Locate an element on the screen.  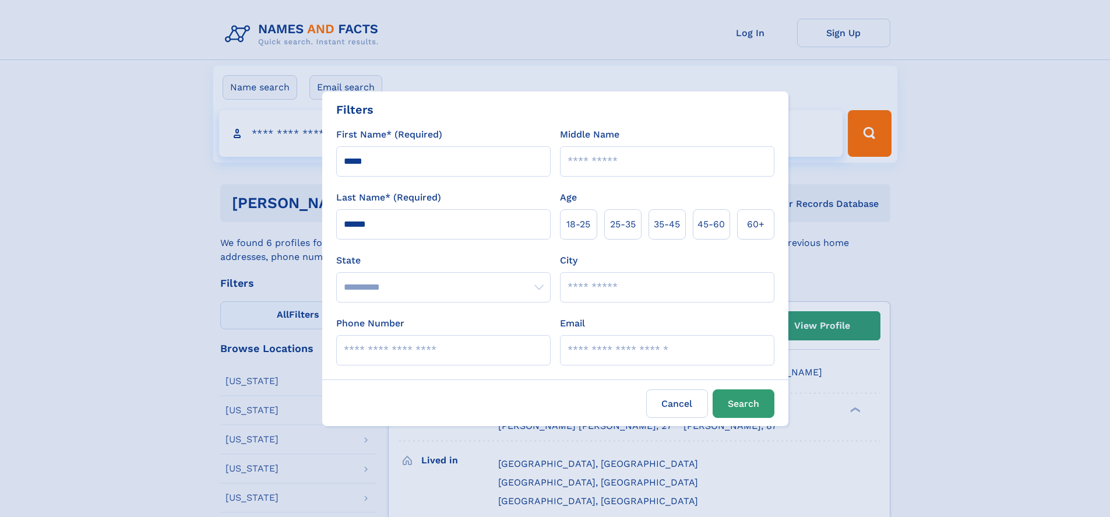
label: Age is located at coordinates (568, 198).